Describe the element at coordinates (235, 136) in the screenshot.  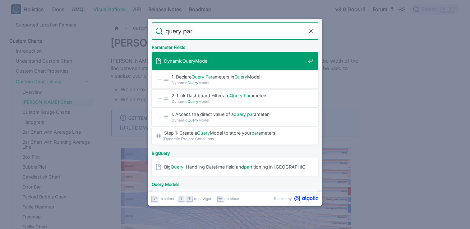
I see `a: Step 1: Create aQueryModel to store yourparameters​Dynamic Explore Conditions` at that location.